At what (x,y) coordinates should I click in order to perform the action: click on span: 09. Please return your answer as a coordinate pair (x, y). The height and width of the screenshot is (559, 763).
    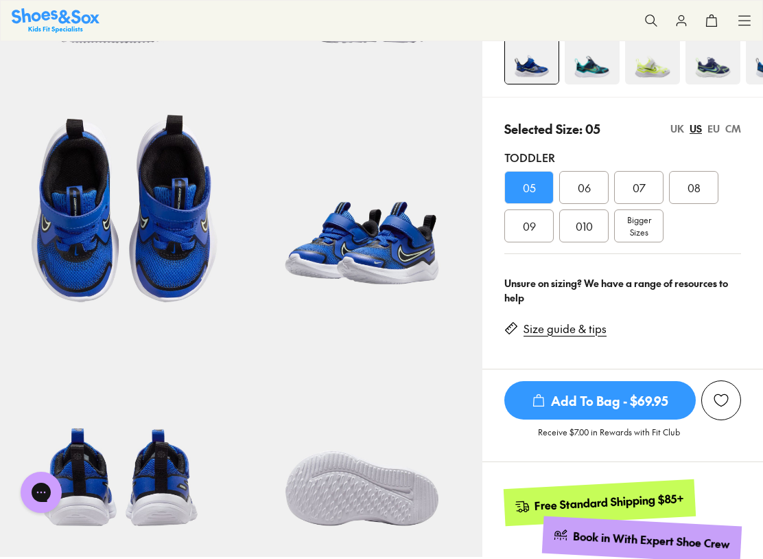
    Looking at the image, I should click on (529, 226).